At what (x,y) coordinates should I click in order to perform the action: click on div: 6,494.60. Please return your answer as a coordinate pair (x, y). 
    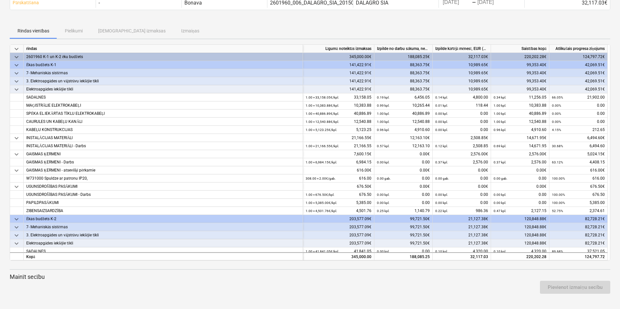
    Looking at the image, I should click on (578, 146).